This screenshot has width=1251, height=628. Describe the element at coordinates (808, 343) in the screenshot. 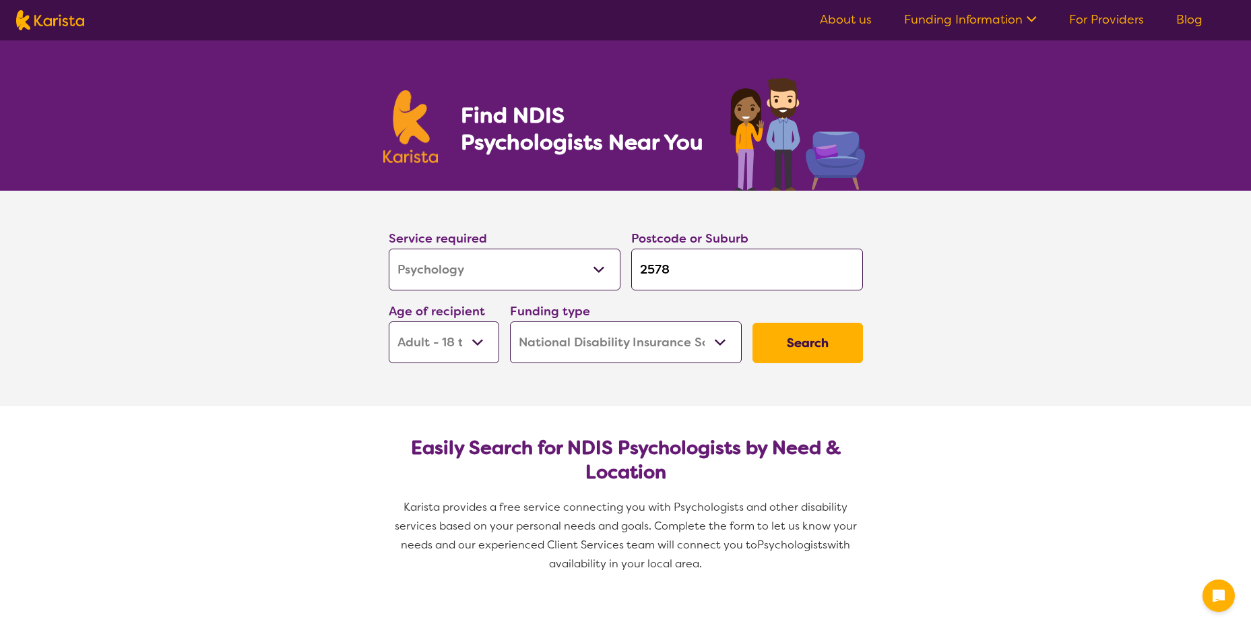

I see `button: Search` at that location.